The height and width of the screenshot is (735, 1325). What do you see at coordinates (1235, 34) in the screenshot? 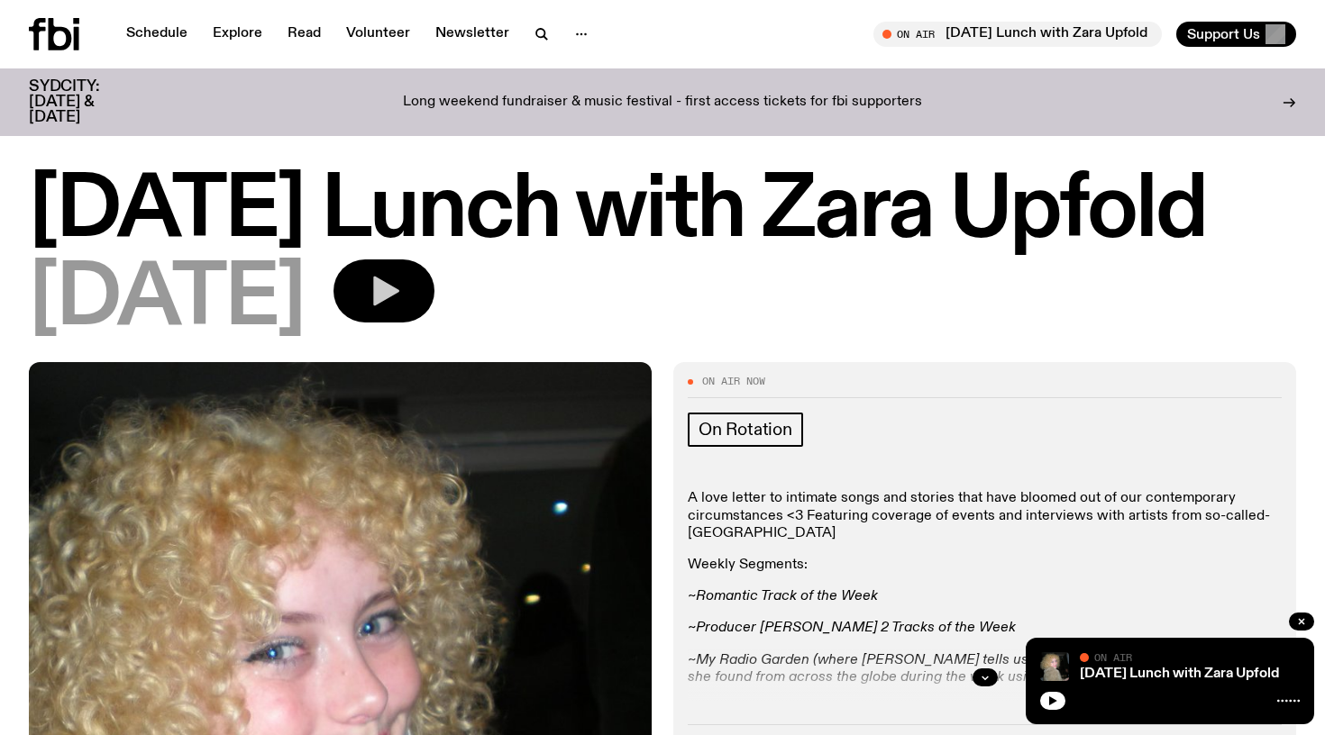
I see `button: Support Us` at bounding box center [1235, 34].